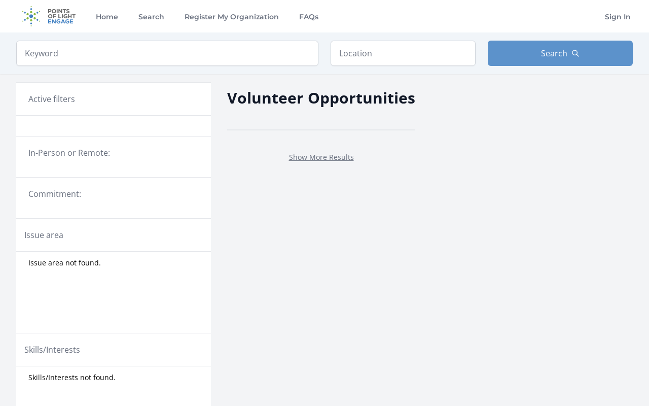  What do you see at coordinates (64, 263) in the screenshot?
I see `span: Issue area not found.` at bounding box center [64, 263].